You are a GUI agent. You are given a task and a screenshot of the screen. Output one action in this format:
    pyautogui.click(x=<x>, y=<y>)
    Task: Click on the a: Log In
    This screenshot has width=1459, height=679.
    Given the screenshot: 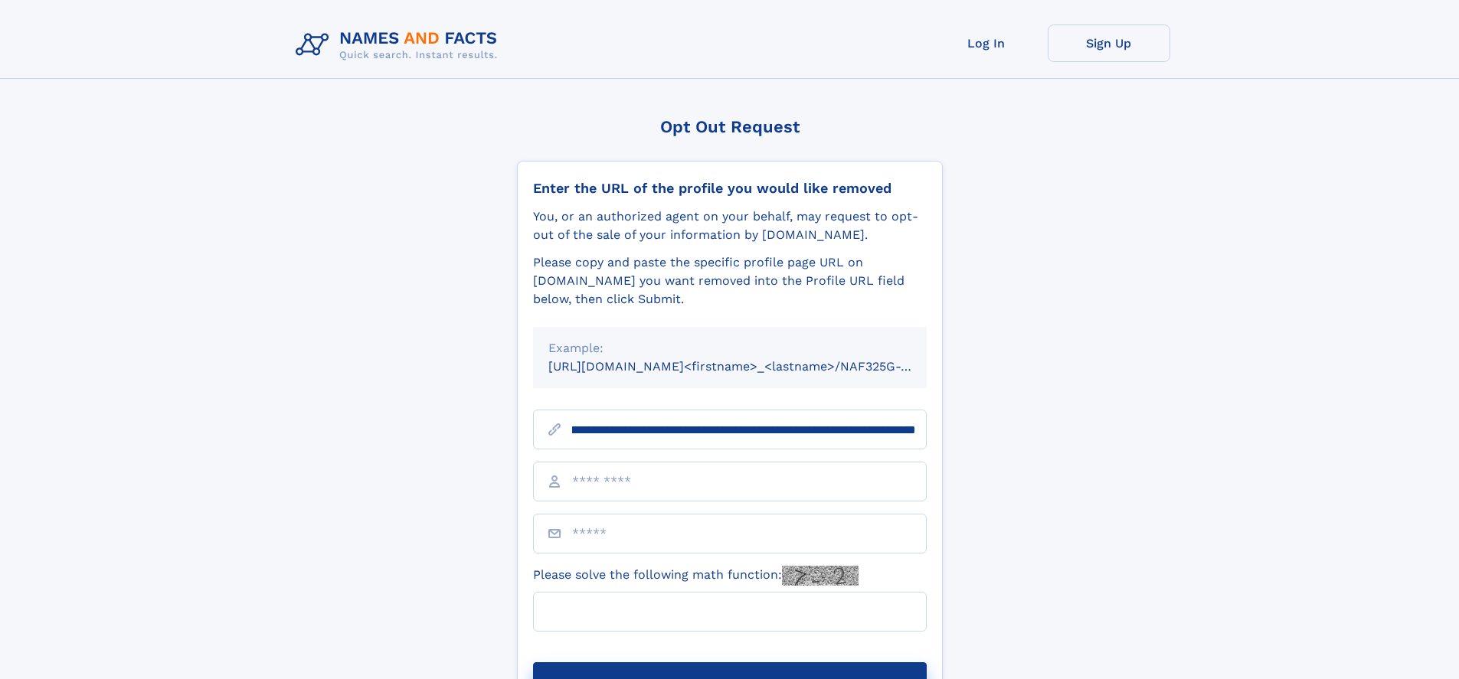 What is the action you would take?
    pyautogui.click(x=986, y=43)
    